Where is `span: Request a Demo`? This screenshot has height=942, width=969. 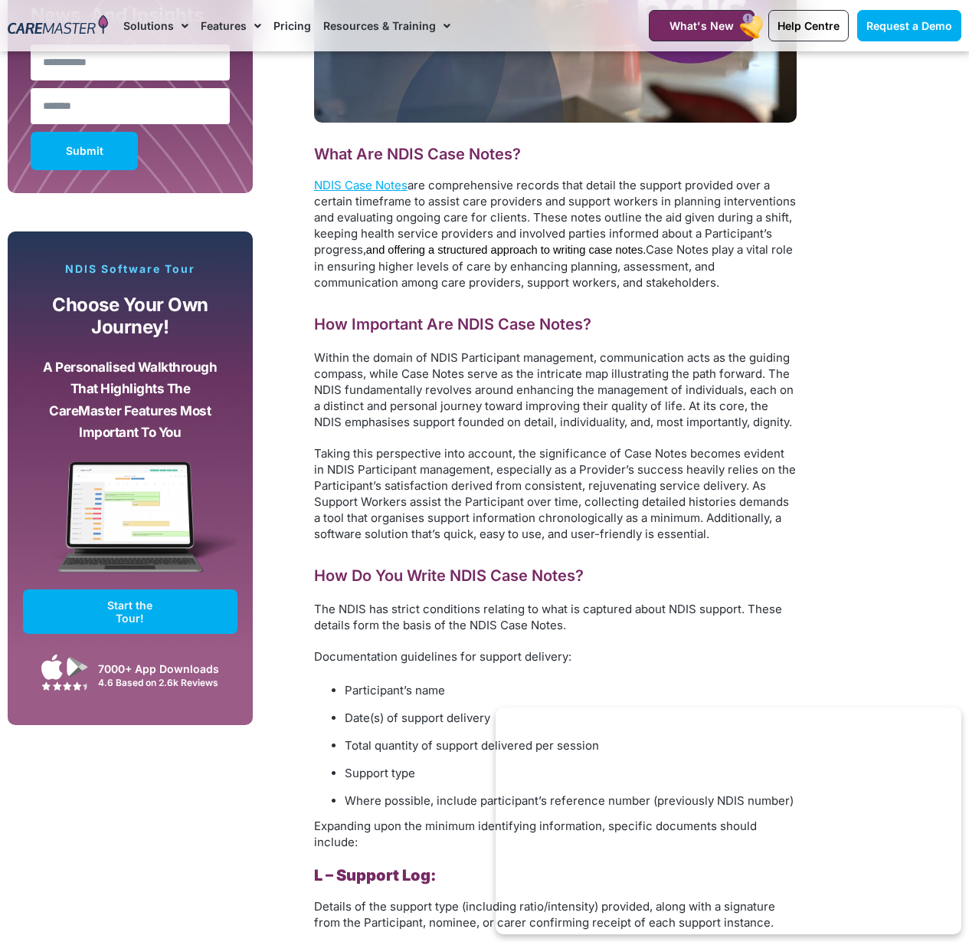 span: Request a Demo is located at coordinates (910, 25).